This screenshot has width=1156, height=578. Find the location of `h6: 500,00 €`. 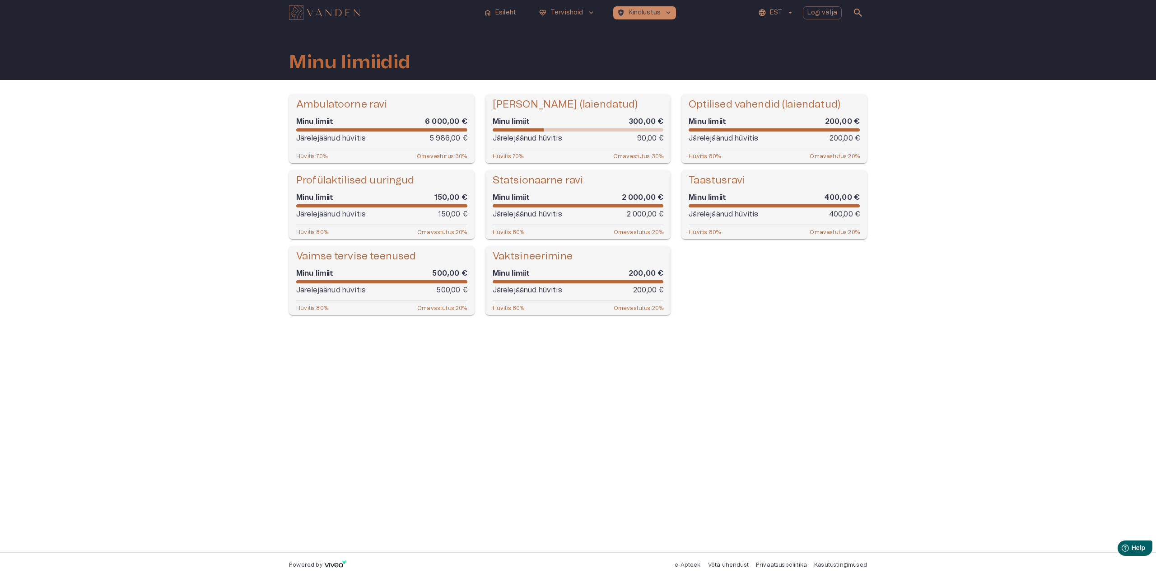

h6: 500,00 € is located at coordinates (449, 273).